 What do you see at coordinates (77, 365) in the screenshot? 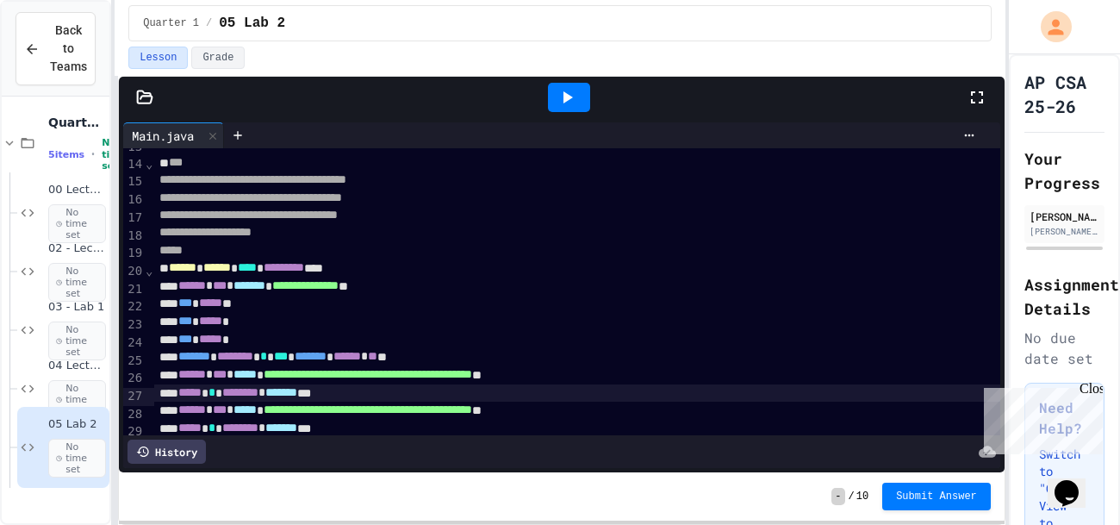
I see `span: 04 Lecture 2 Notes` at bounding box center [77, 365].